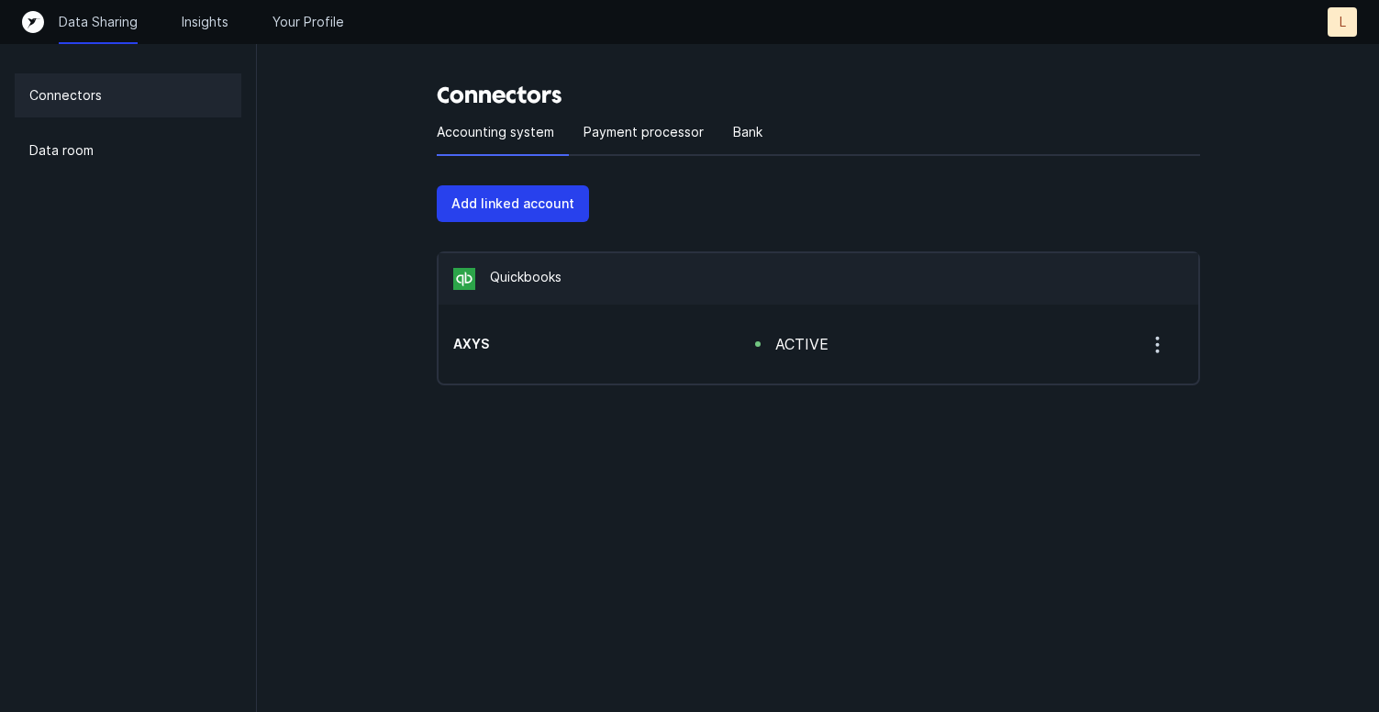 This screenshot has height=712, width=1379. Describe the element at coordinates (205, 22) in the screenshot. I see `p: Insights` at that location.